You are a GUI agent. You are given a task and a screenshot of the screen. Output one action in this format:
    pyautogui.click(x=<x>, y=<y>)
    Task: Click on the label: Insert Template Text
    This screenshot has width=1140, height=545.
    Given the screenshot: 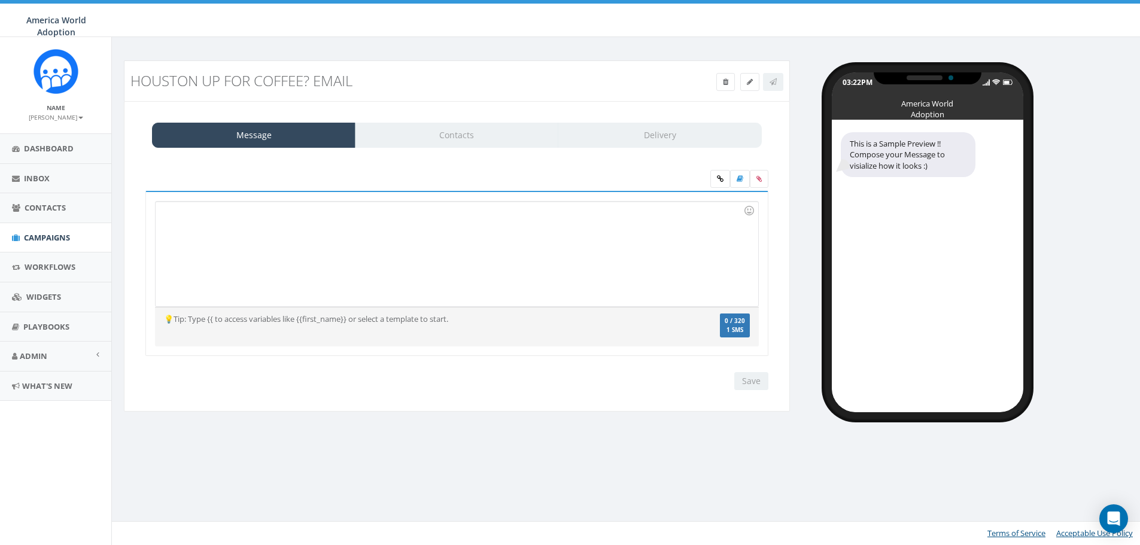 What is the action you would take?
    pyautogui.click(x=740, y=179)
    